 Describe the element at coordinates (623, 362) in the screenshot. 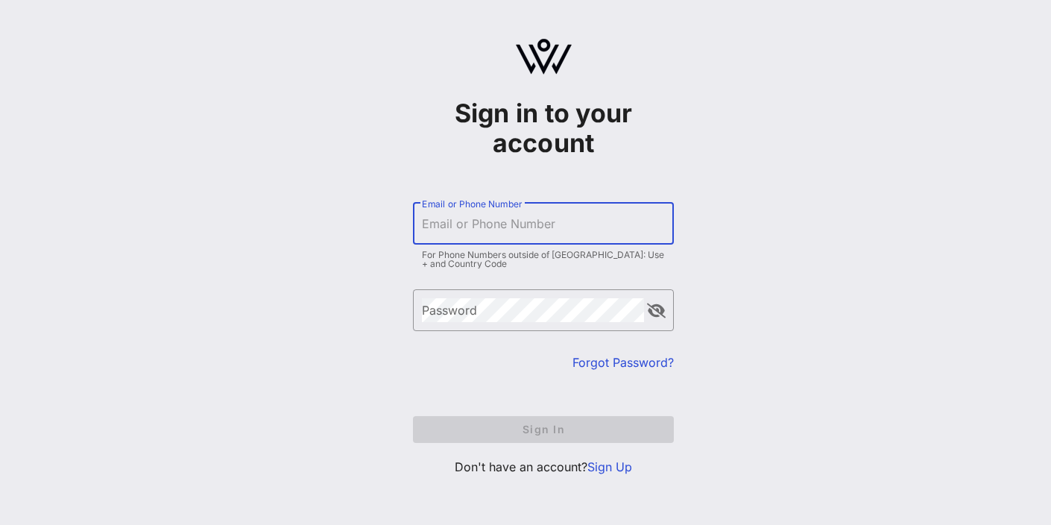

I see `a: Forgot Password?` at that location.